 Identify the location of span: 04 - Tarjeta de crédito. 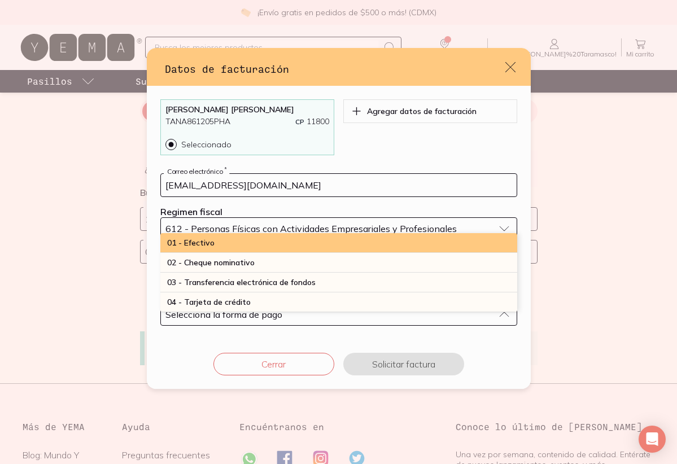
(209, 302).